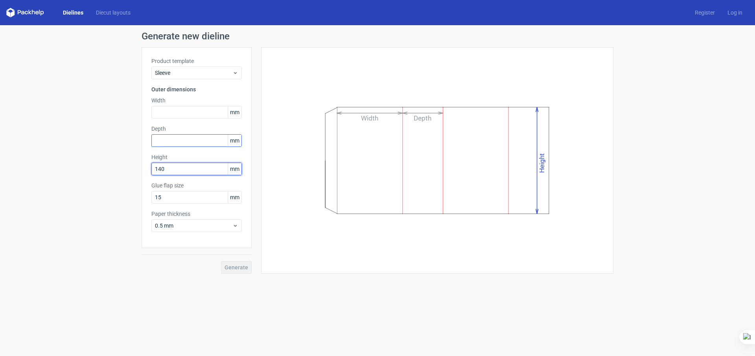 Image resolution: width=755 pixels, height=356 pixels. Describe the element at coordinates (423, 118) in the screenshot. I see `text: Depth` at that location.